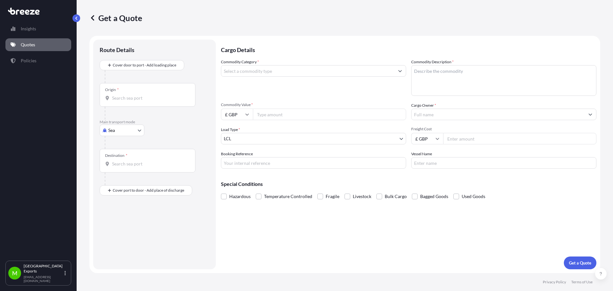 Image resolution: width=613 pixels, height=291 pixels. I want to click on span: Bagged Goods, so click(434, 196).